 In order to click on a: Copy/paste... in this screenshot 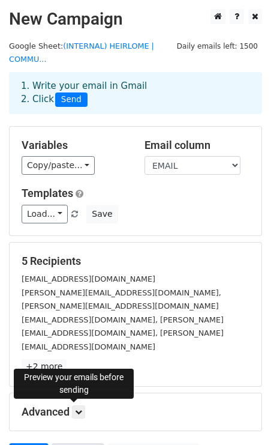, I will do `click(58, 165)`.